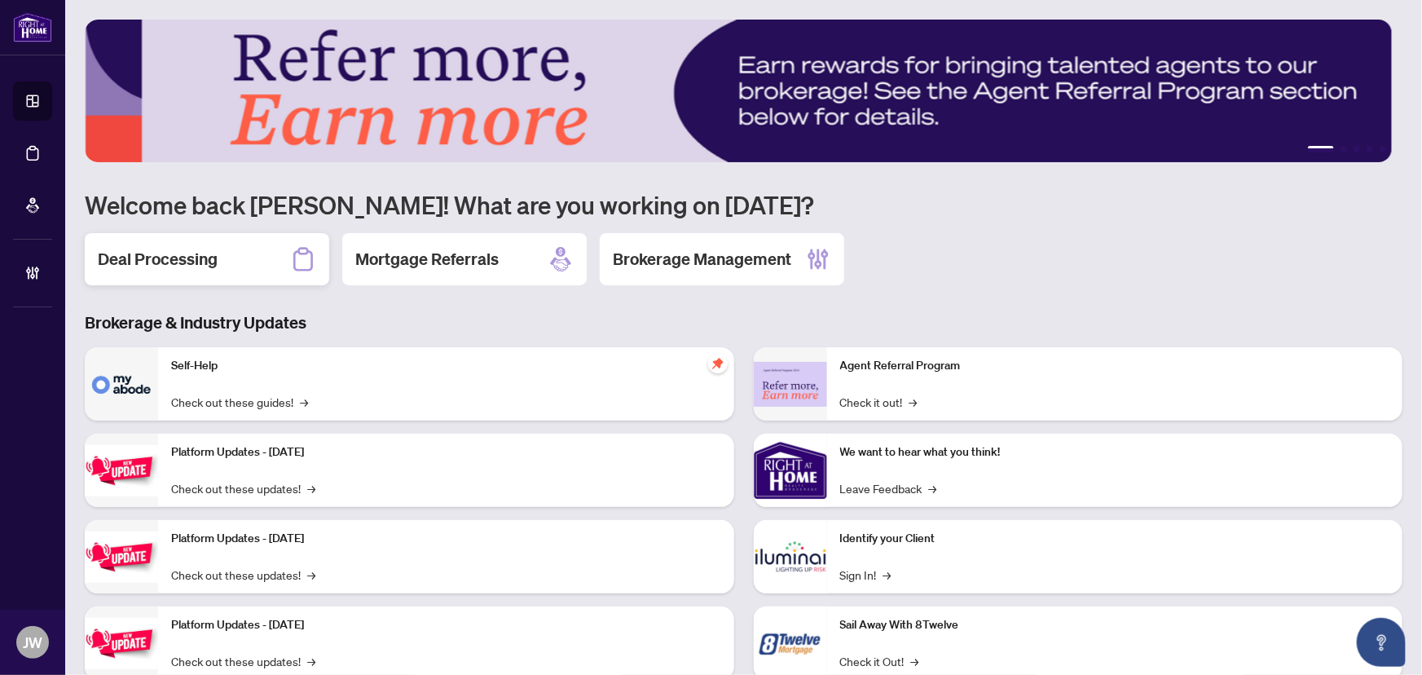  What do you see at coordinates (1115, 539) in the screenshot?
I see `p: Identify your Client` at bounding box center [1115, 539].